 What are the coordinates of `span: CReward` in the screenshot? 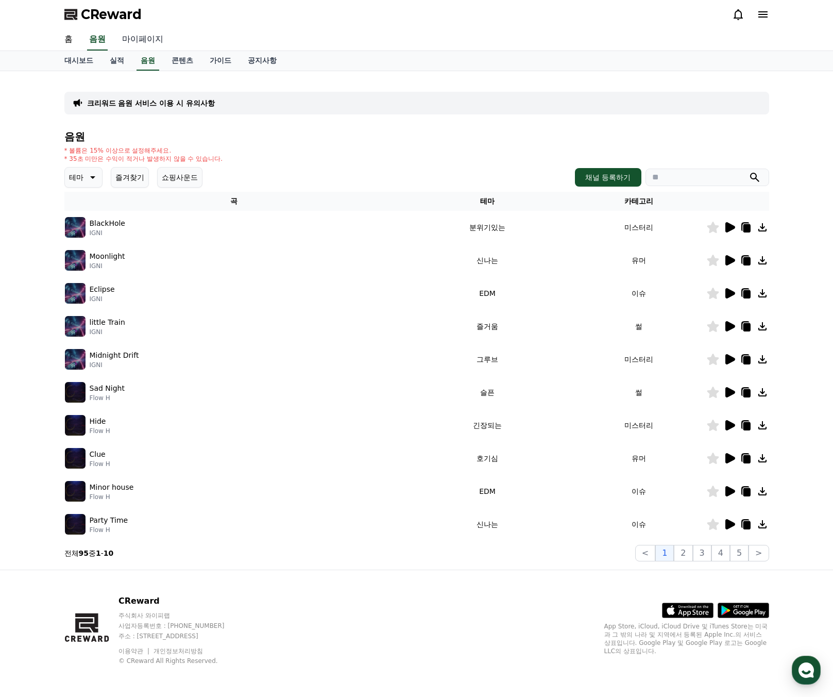 It's located at (111, 14).